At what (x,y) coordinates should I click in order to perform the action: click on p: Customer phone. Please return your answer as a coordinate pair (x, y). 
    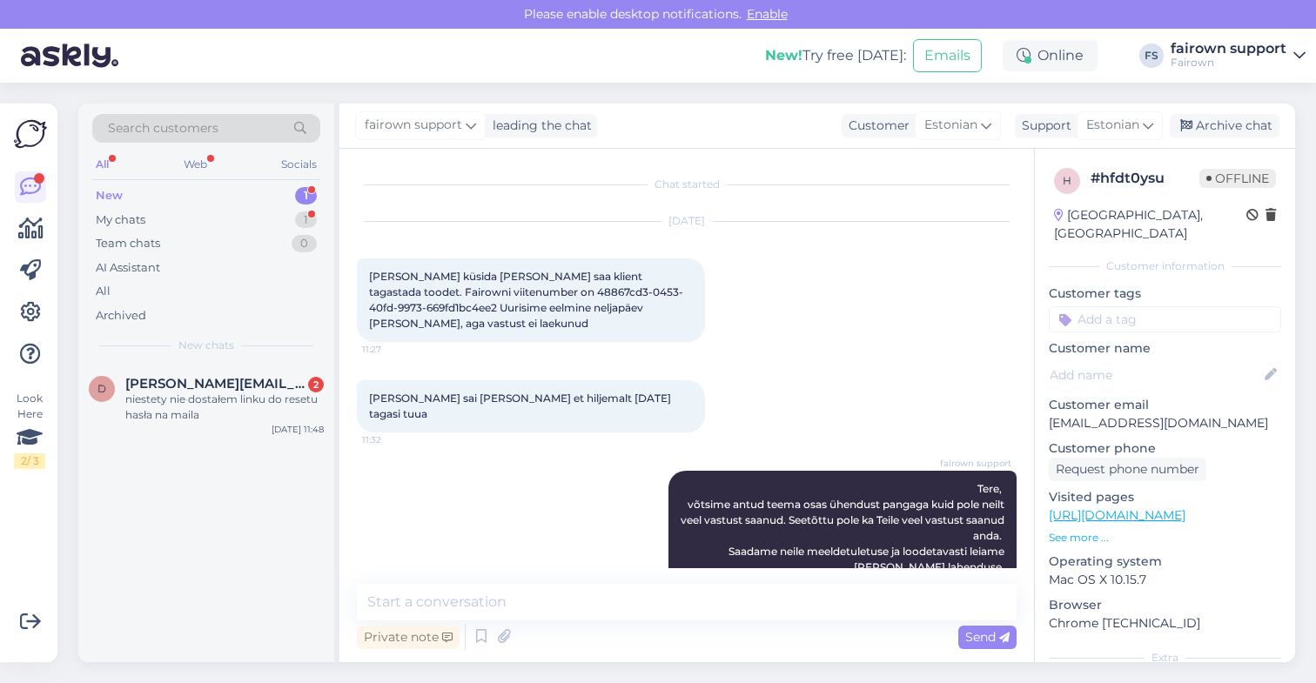
    Looking at the image, I should click on (1165, 448).